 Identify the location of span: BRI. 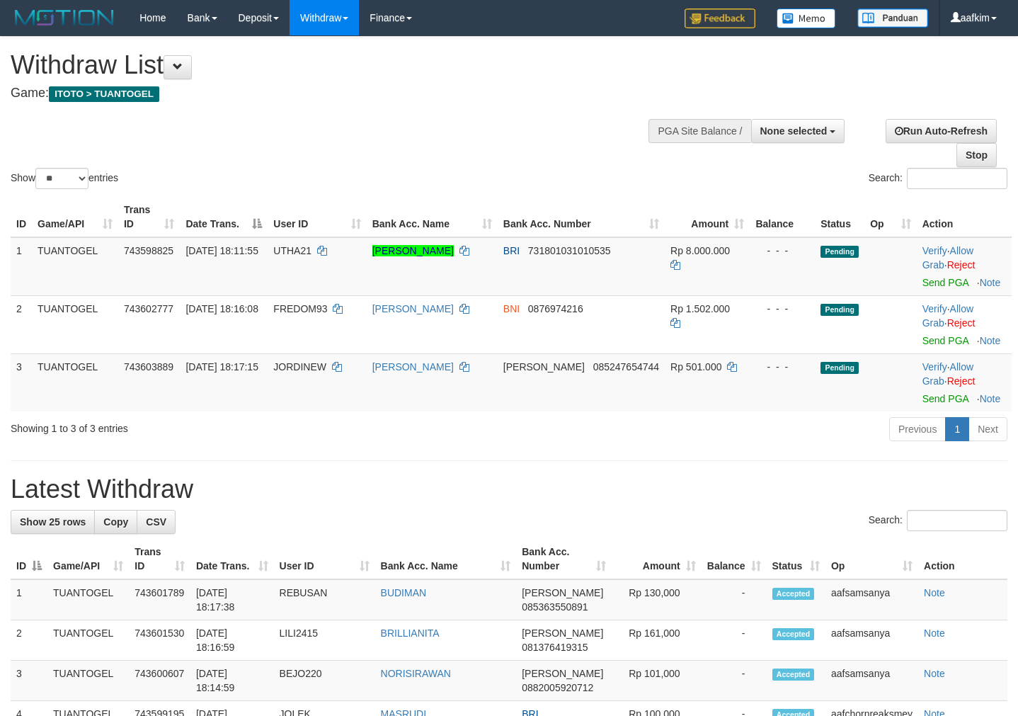
(511, 251).